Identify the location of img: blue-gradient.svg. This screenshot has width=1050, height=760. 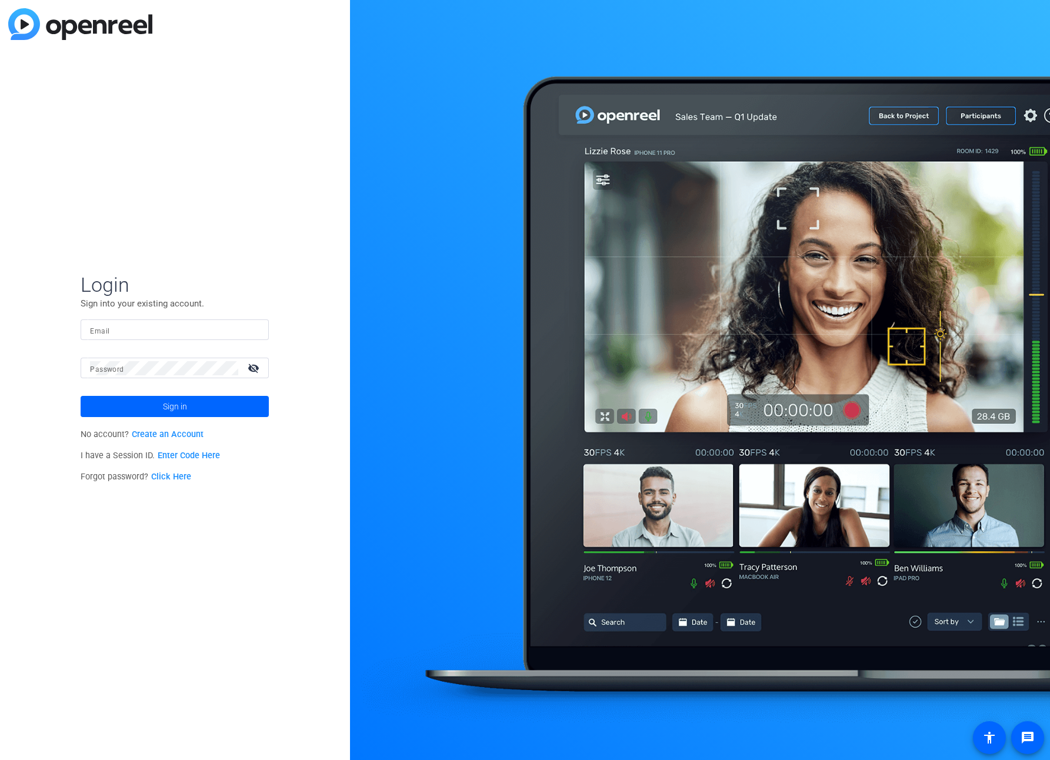
(80, 24).